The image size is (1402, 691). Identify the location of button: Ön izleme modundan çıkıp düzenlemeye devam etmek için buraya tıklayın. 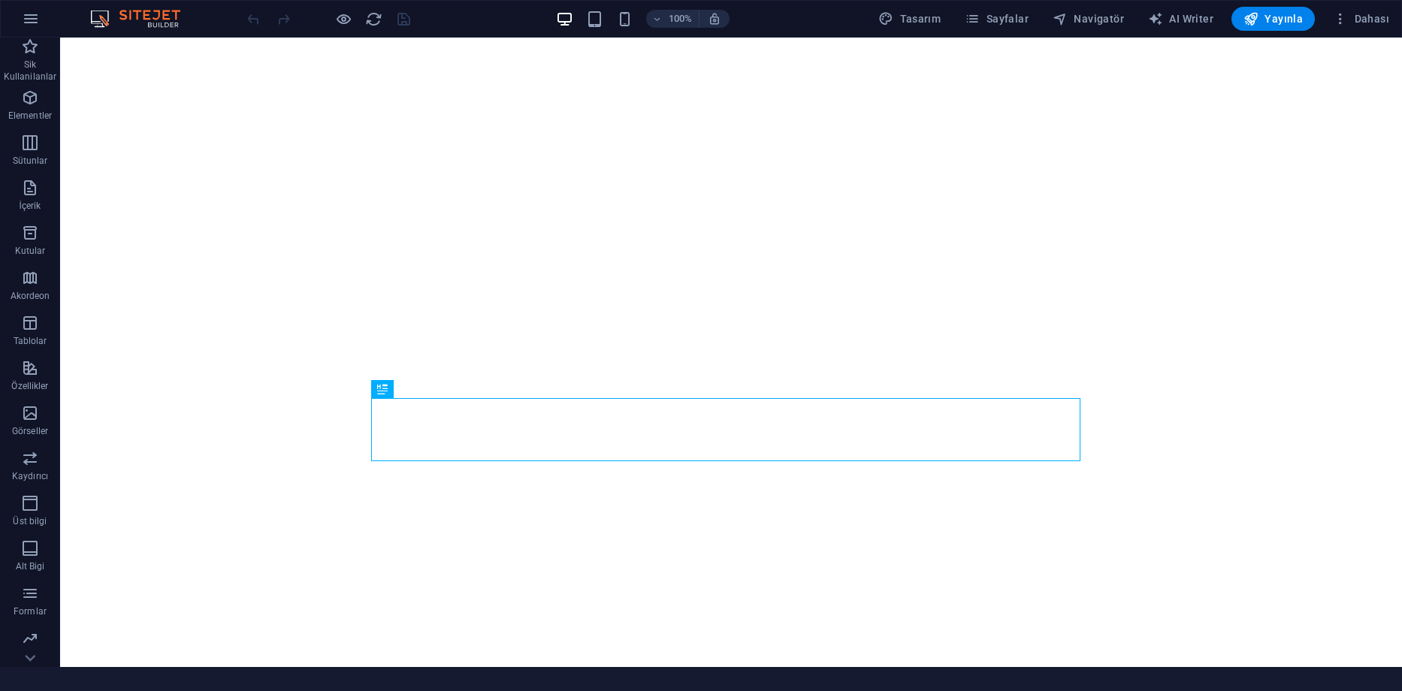
(343, 19).